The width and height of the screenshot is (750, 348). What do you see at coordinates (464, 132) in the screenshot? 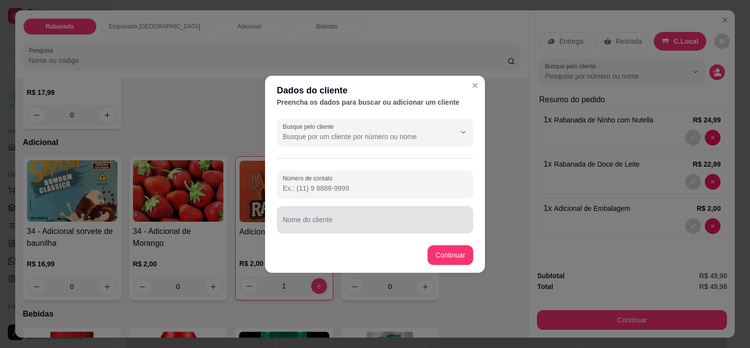
I see `button: Show suggestions` at bounding box center [464, 132].